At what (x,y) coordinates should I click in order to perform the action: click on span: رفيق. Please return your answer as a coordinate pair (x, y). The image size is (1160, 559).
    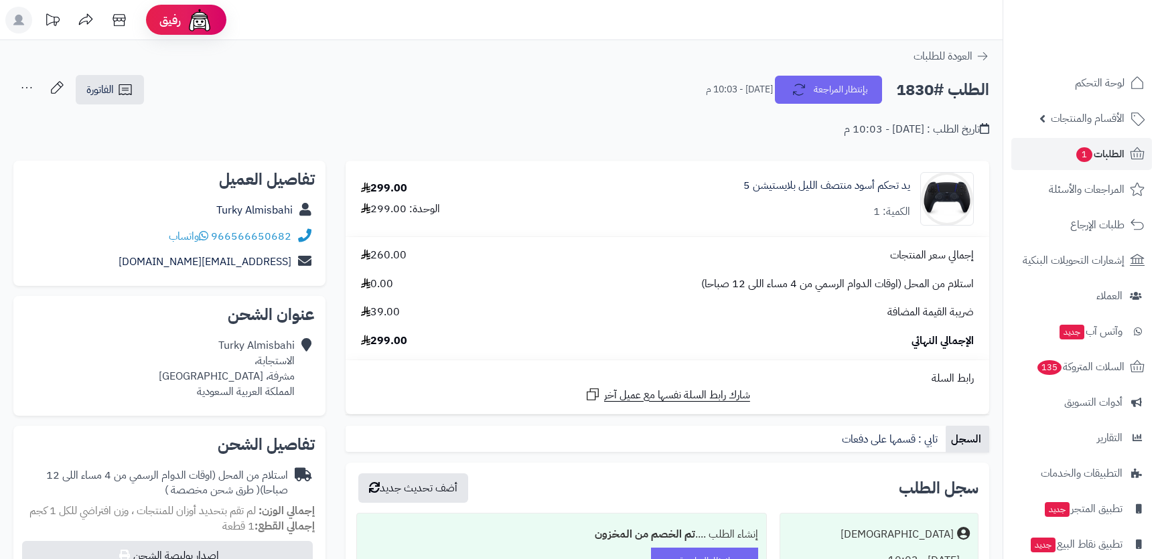
    Looking at the image, I should click on (170, 20).